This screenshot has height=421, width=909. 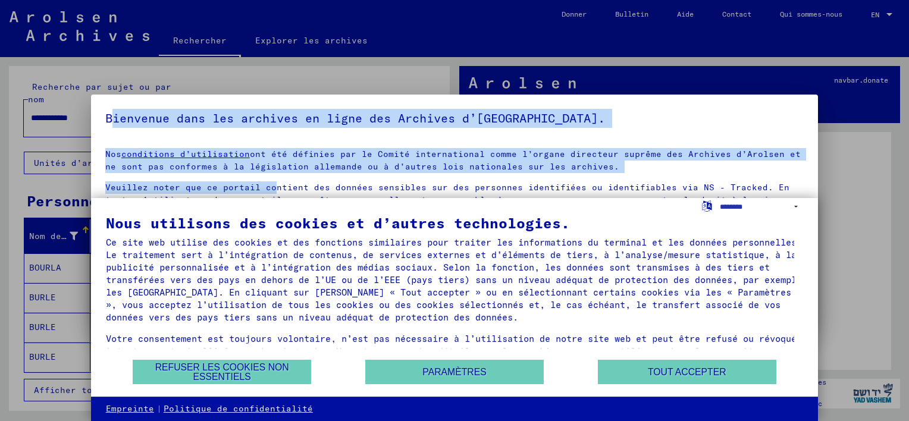 I want to click on a: Empreinte, so click(x=130, y=409).